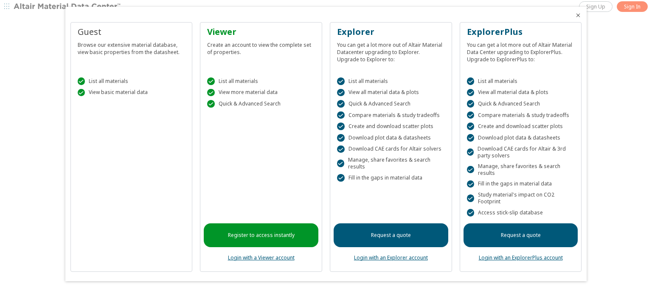 This screenshot has height=288, width=652. Describe the element at coordinates (132, 47) in the screenshot. I see `div: Browse our extensive material database, view basic properties from the datasheet.` at that location.